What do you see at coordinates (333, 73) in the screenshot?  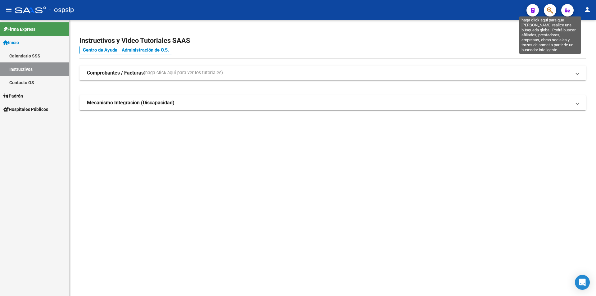 I see `mat-expansion-panel-header: Comprobantes / Facturas(haga click aquí para ver los tutoriales)` at bounding box center [333, 73].